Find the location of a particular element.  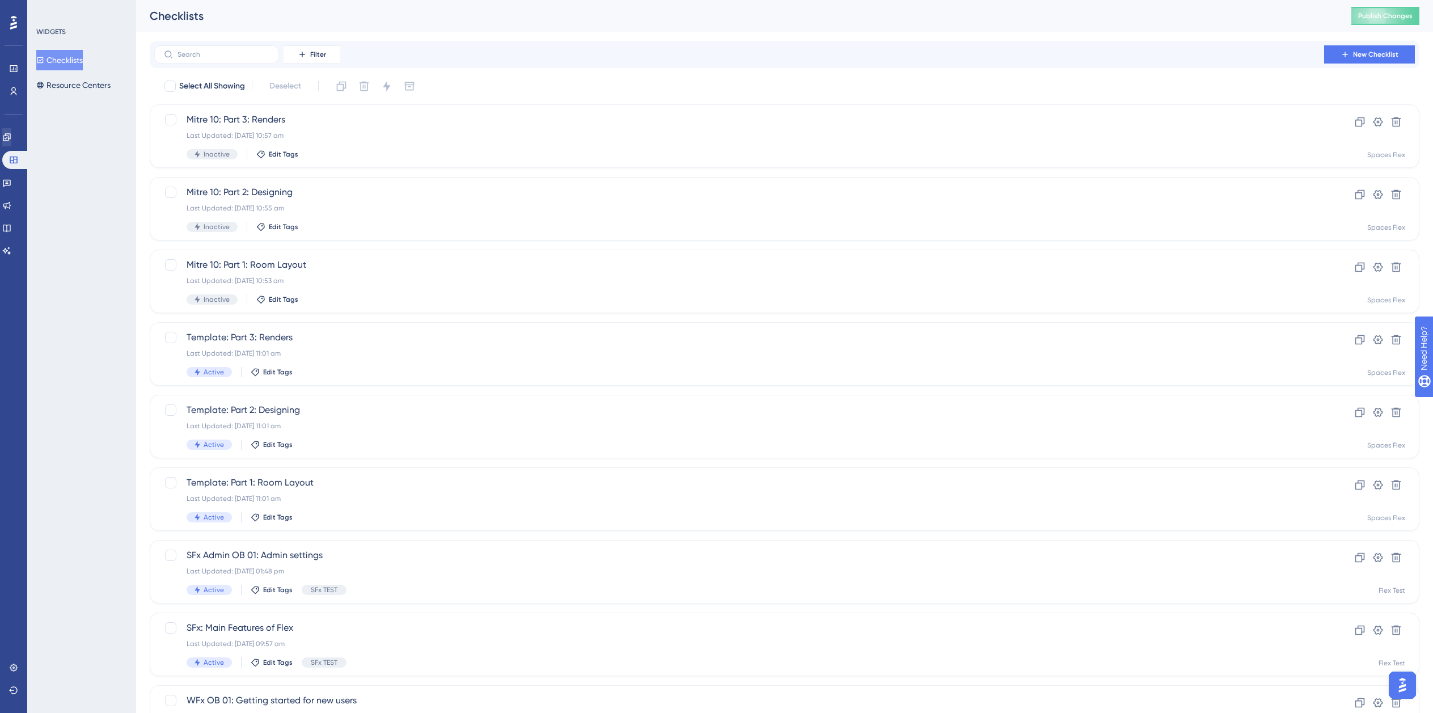

span: Mitre 10: Part 1: Room Layout is located at coordinates (739, 265).